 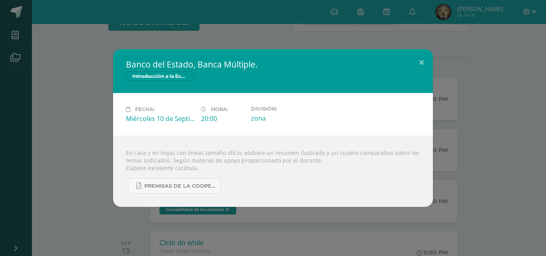 What do you see at coordinates (421, 63) in the screenshot?
I see `button: Close (Esc)` at bounding box center [421, 63].